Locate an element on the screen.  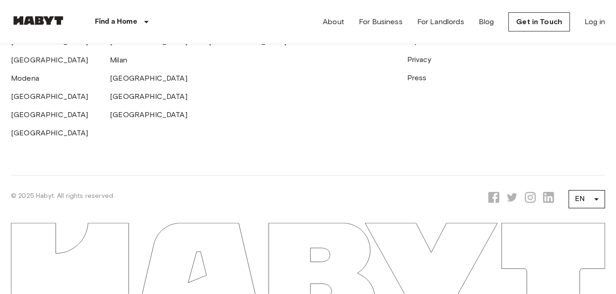
a: Imprint is located at coordinates (418, 41).